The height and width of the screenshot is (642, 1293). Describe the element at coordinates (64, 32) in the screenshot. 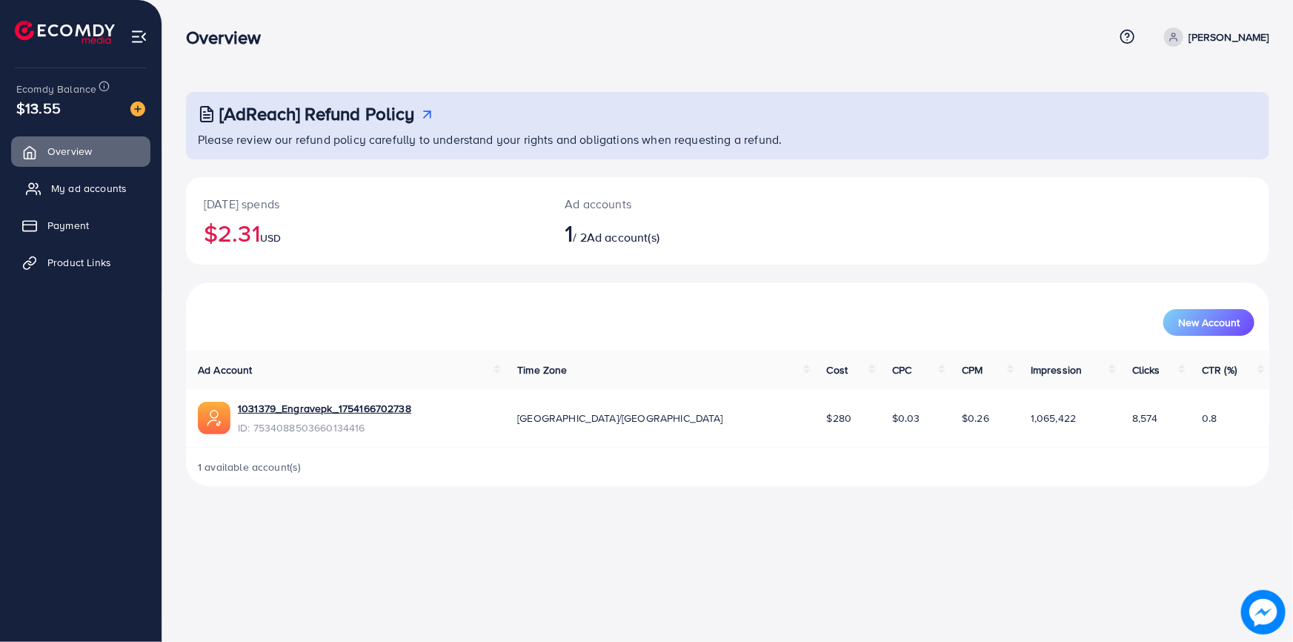

I see `a: logo` at that location.